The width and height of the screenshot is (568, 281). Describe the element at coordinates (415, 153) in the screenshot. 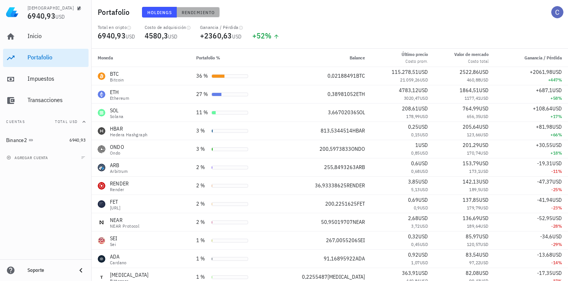

I see `span: 0,85` at that location.